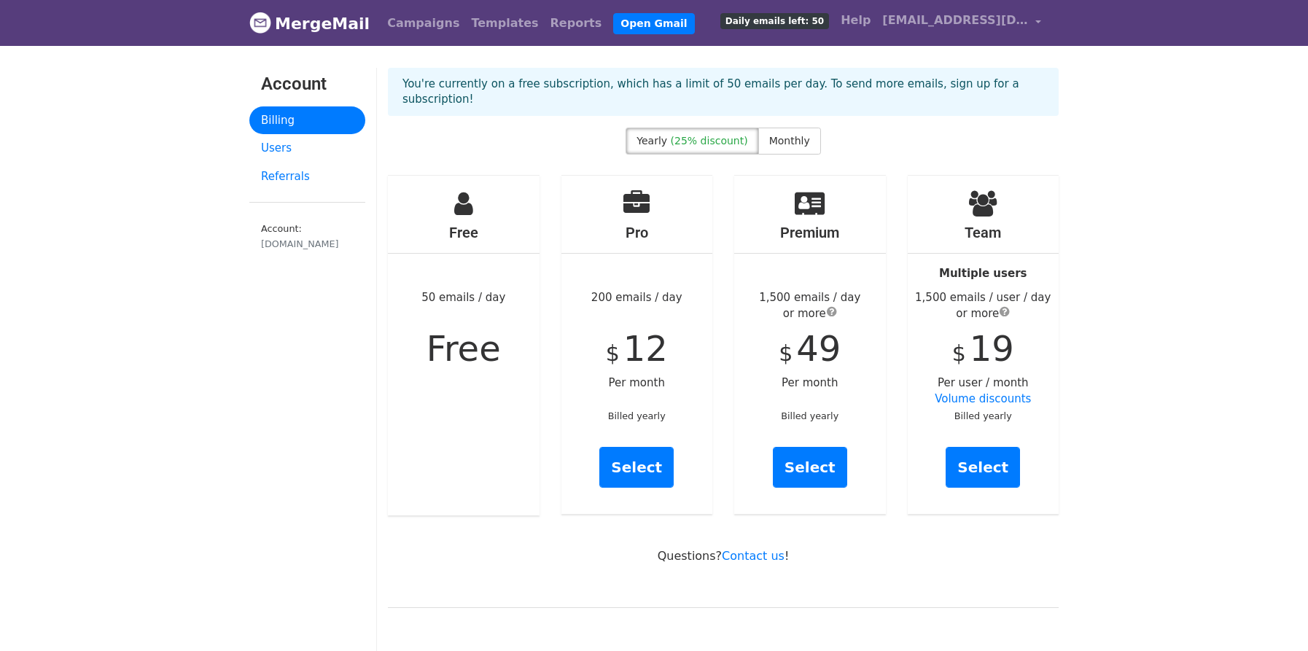 The image size is (1308, 651). Describe the element at coordinates (307, 237) in the screenshot. I see `small: Account:` at that location.